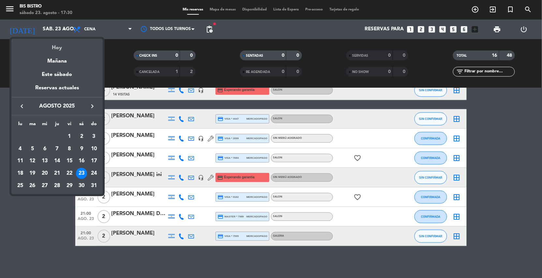  Describe the element at coordinates (20, 149) in the screenshot. I see `td: 4 de agosto de 2025` at that location.